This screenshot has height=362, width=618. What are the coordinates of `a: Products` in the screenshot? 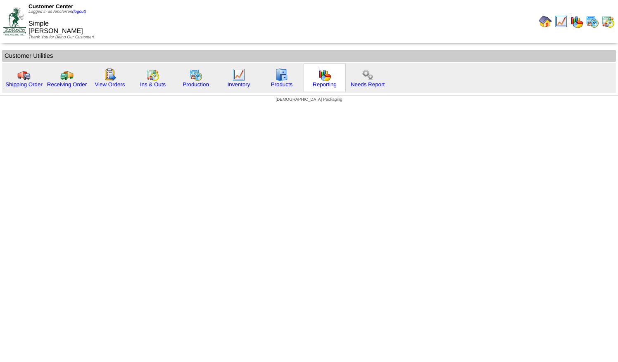 It's located at (282, 84).